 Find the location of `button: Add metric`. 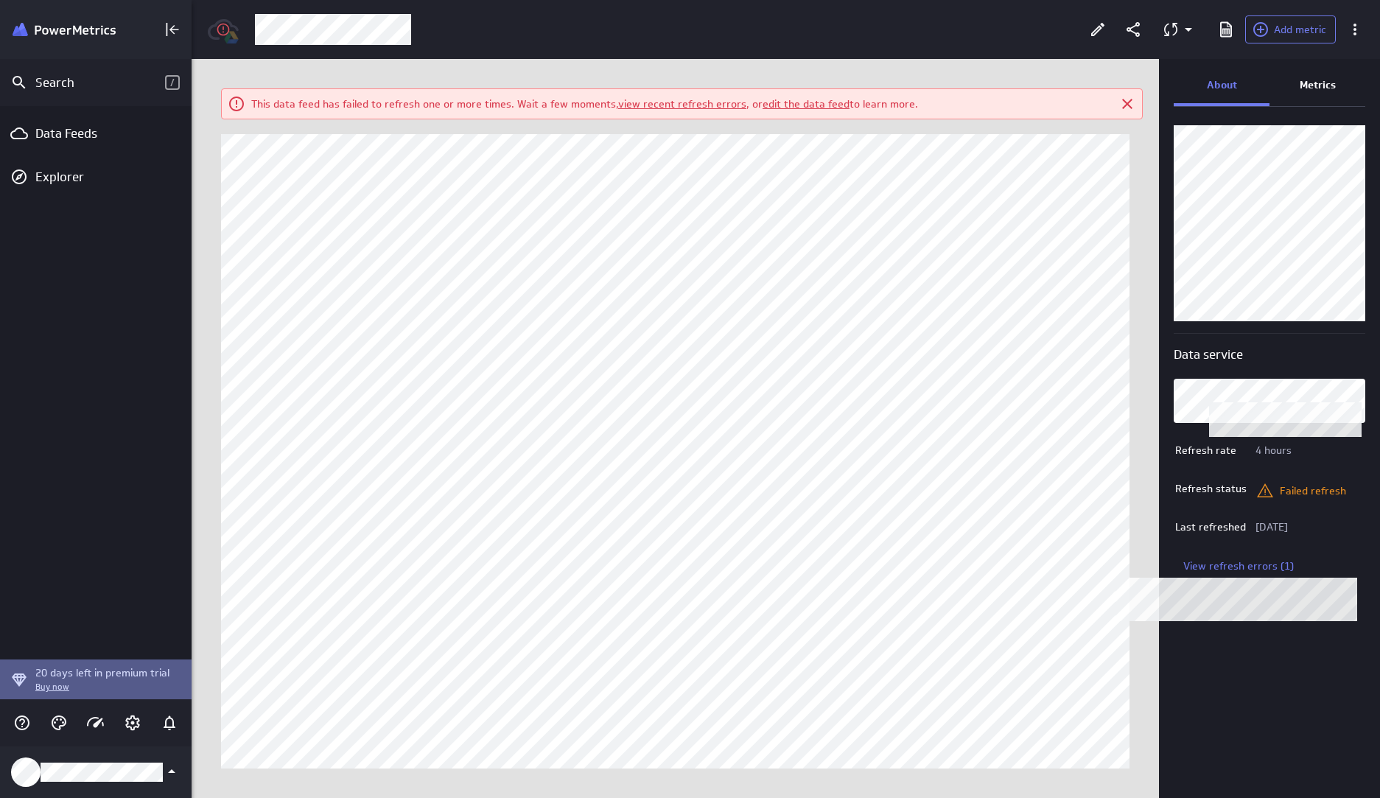

button: Add metric is located at coordinates (1291, 29).